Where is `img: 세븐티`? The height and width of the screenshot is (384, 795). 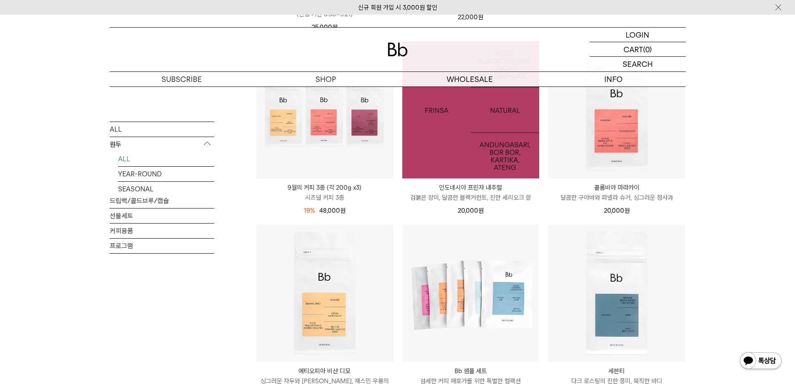
img: 세븐티 is located at coordinates (617, 293).